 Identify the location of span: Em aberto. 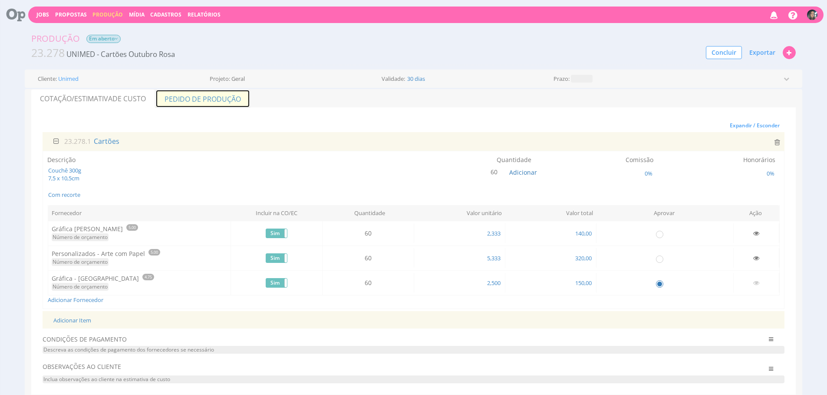
(103, 39).